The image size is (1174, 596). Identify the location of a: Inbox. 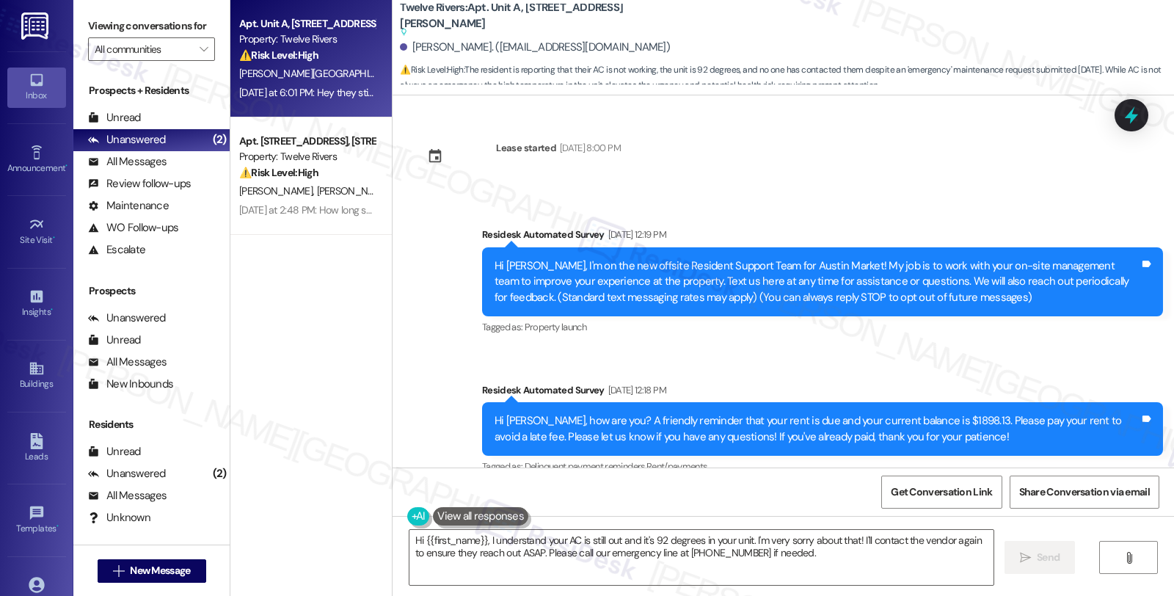
(37, 87).